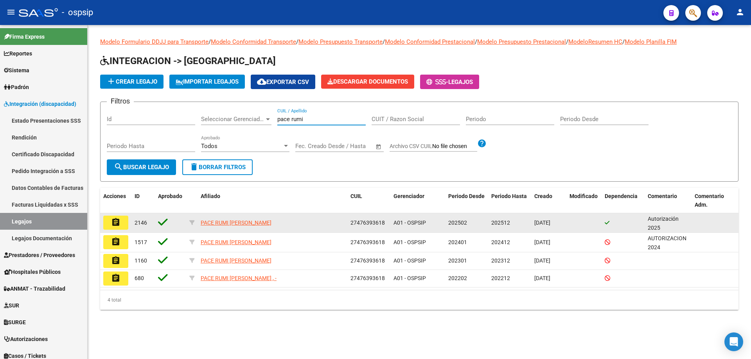 This screenshot has width=751, height=359. Describe the element at coordinates (662, 196) in the screenshot. I see `span: Comentario` at that location.